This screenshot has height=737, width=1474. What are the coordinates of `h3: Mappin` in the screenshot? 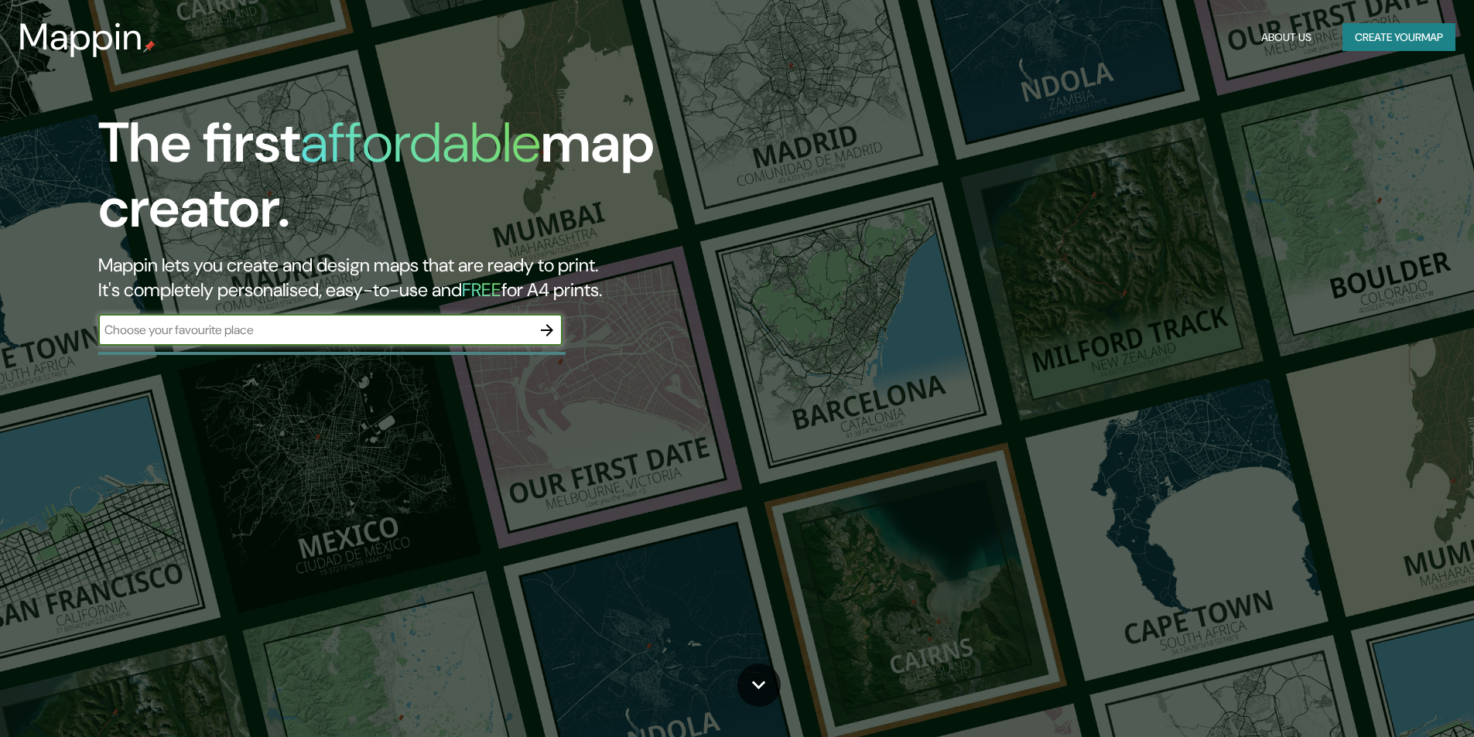 It's located at (80, 37).